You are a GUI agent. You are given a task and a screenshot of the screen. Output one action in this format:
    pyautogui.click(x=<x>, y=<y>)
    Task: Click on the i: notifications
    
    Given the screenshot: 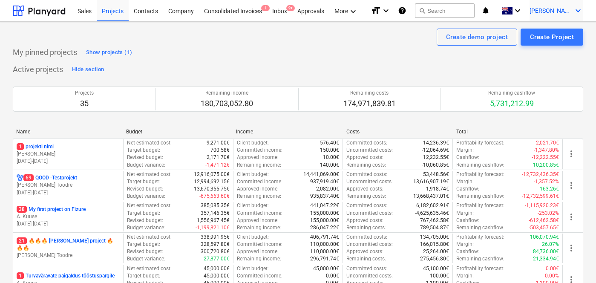 What is the action you would take?
    pyautogui.click(x=486, y=11)
    